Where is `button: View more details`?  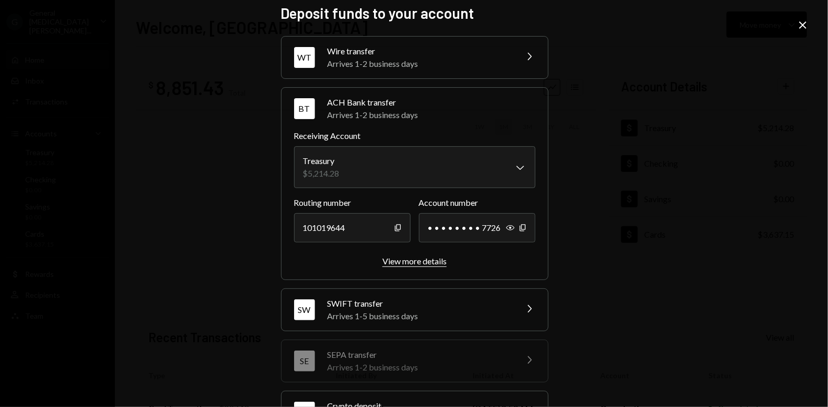 button: View more details is located at coordinates (414, 261).